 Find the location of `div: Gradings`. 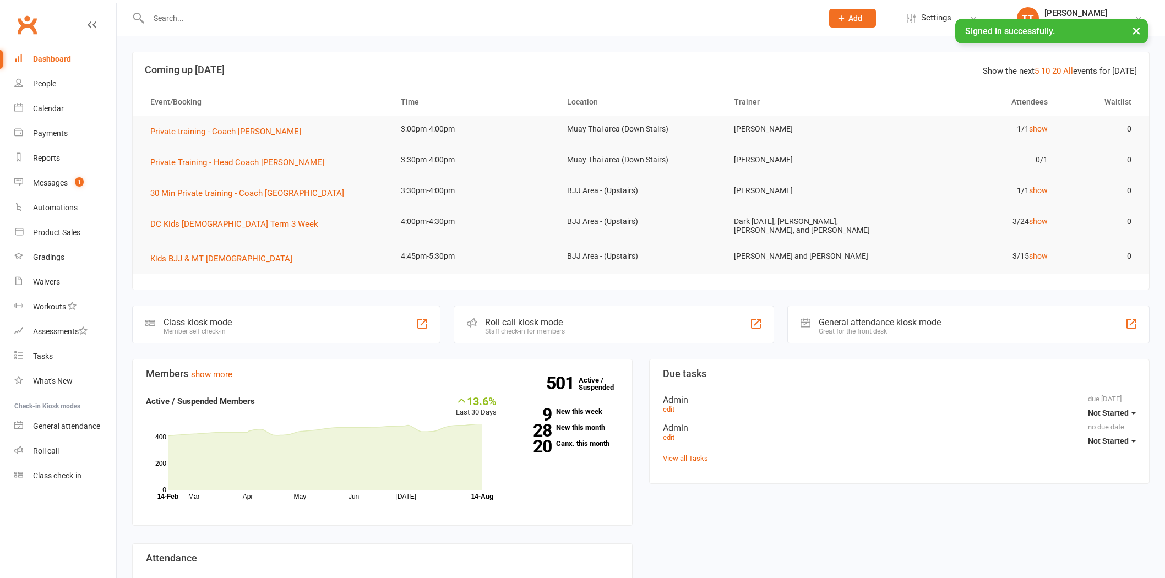

div: Gradings is located at coordinates (48, 257).